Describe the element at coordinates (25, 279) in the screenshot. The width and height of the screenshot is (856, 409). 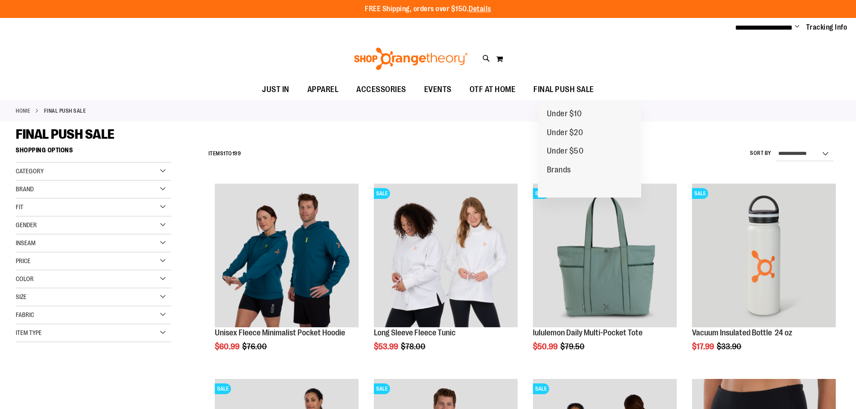
I see `span: Color` at that location.